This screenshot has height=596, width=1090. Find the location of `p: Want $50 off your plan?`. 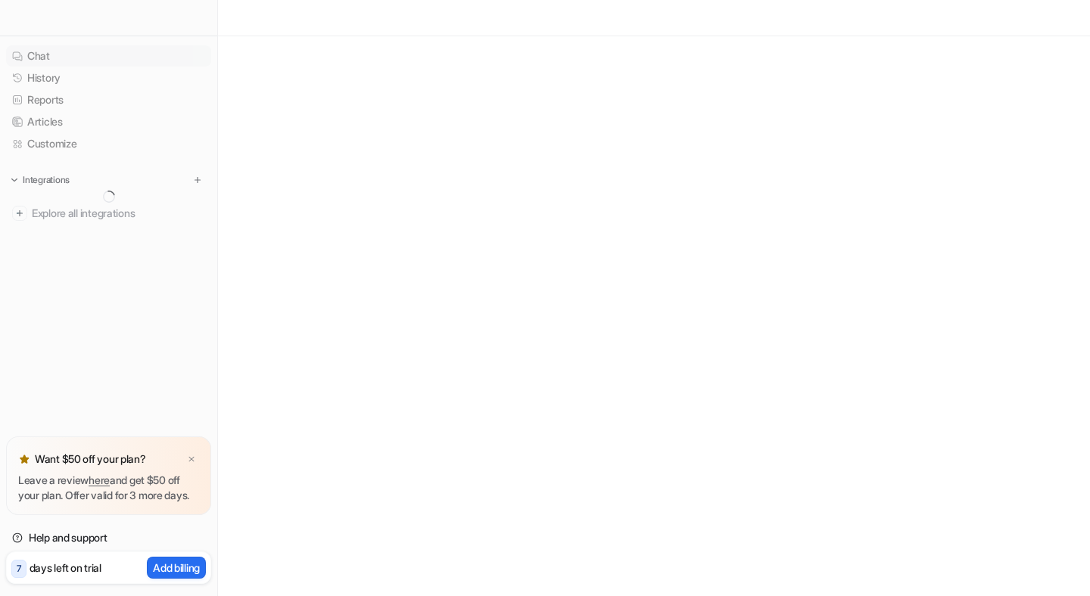

p: Want $50 off your plan? is located at coordinates (90, 459).